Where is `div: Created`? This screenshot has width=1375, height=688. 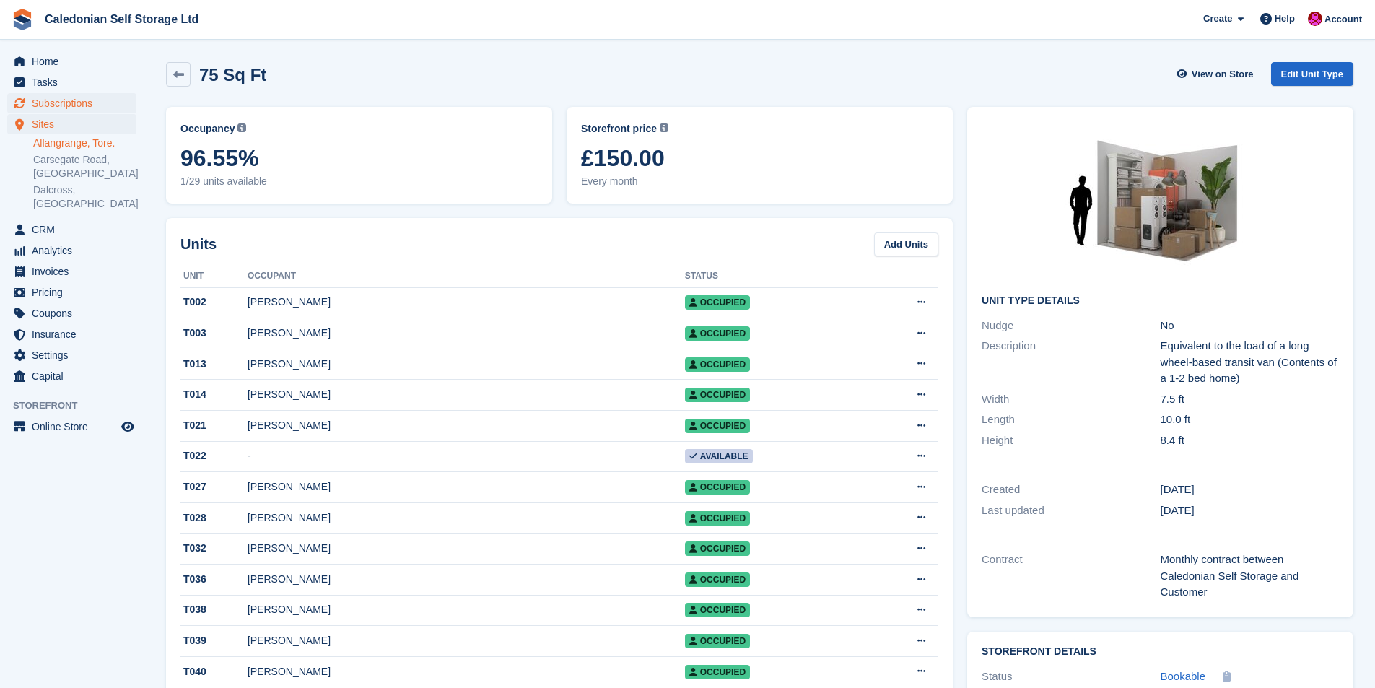
div: Created is located at coordinates (1071, 489).